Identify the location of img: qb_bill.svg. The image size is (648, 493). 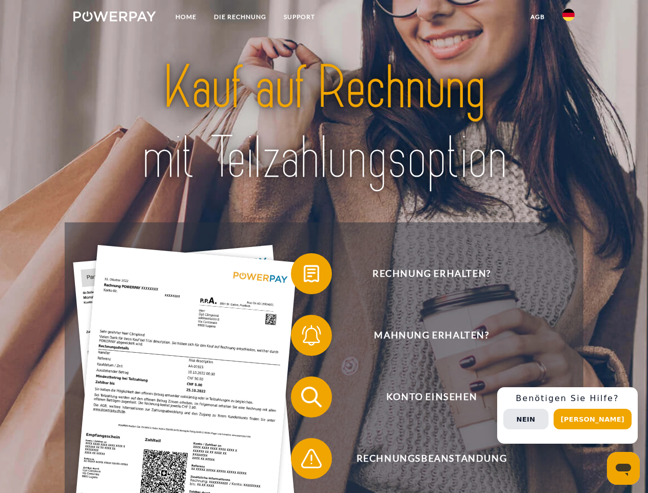
(312, 274).